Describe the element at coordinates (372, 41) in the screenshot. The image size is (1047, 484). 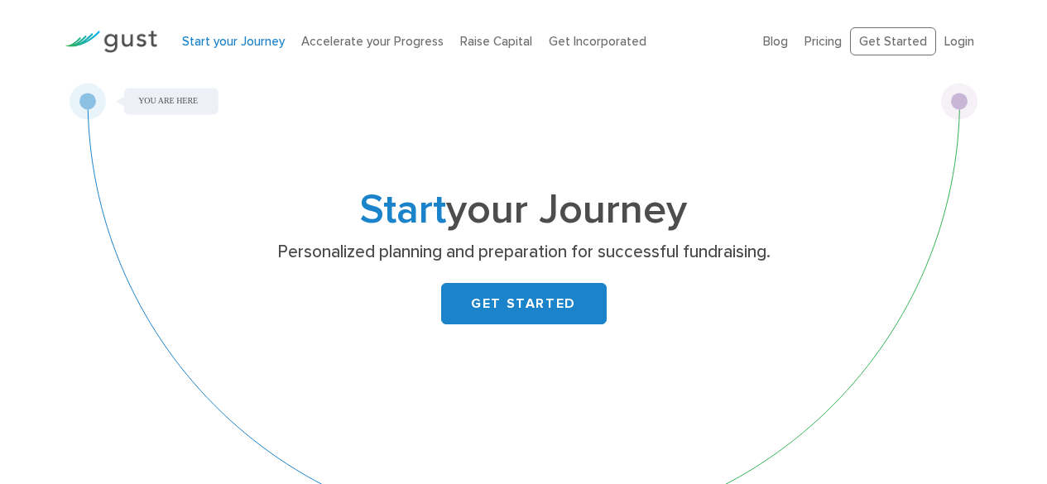
I see `a: Accelerate your Progress` at that location.